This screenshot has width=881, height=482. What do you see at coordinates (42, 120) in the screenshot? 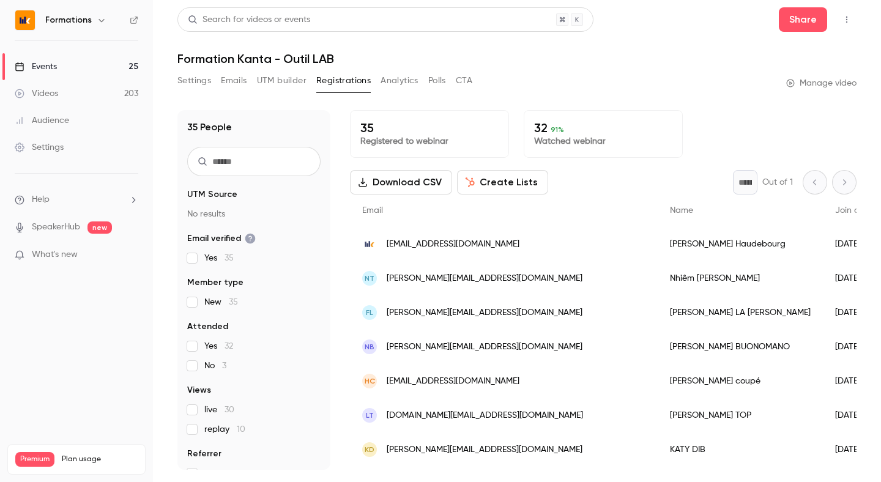
I see `div: Audience` at bounding box center [42, 120].